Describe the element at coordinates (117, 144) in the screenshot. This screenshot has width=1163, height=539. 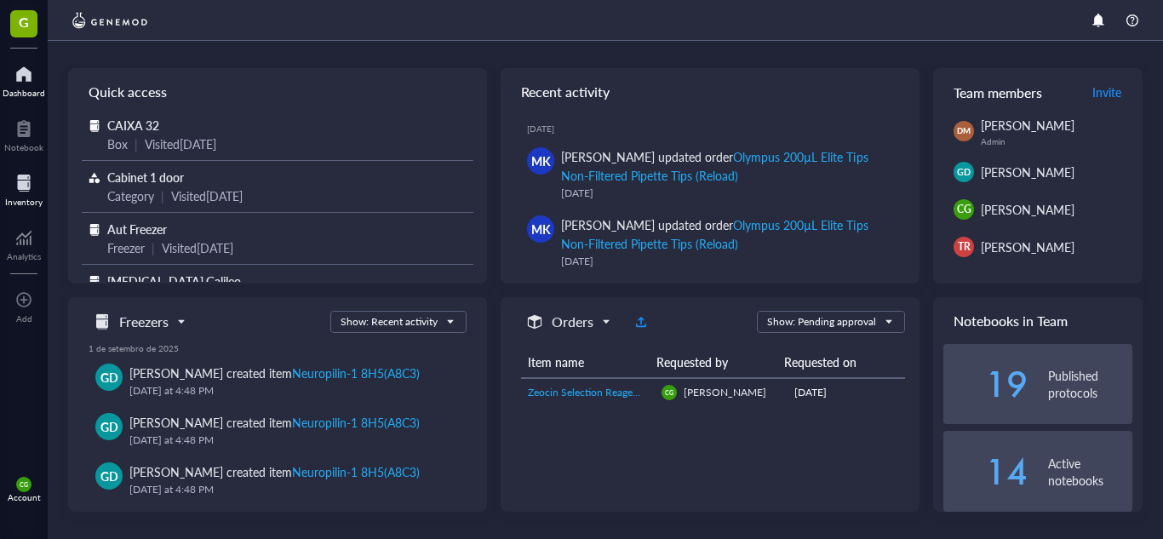
I see `div: Box` at that location.